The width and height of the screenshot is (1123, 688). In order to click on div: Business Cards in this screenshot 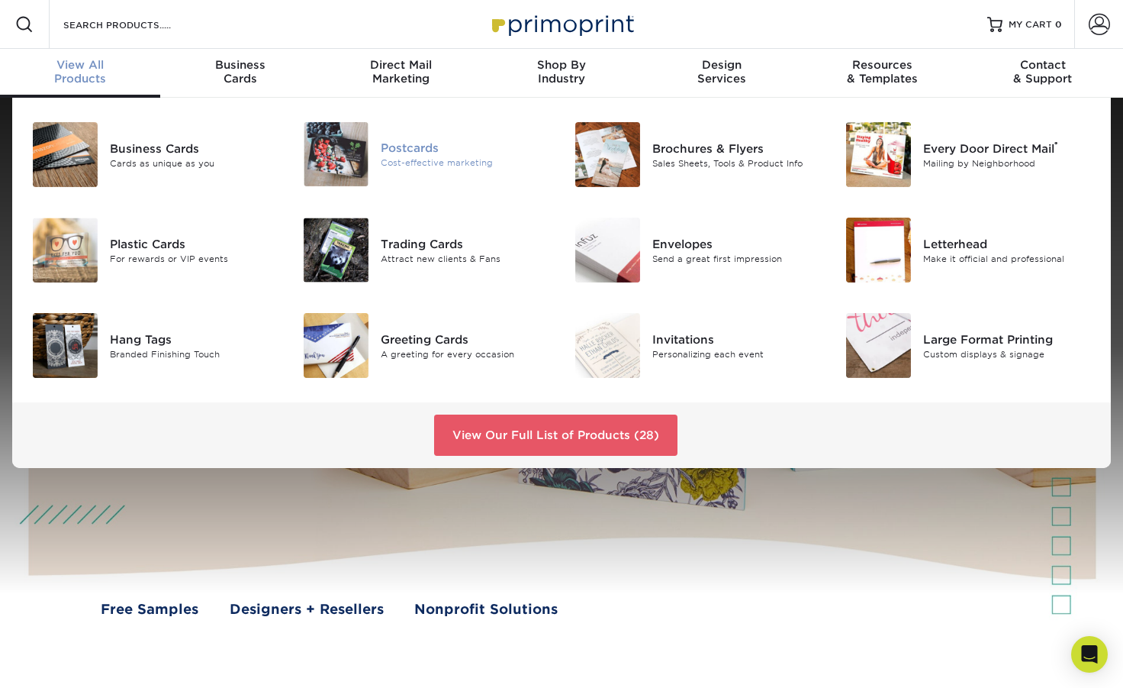, I will do `click(195, 148)`.